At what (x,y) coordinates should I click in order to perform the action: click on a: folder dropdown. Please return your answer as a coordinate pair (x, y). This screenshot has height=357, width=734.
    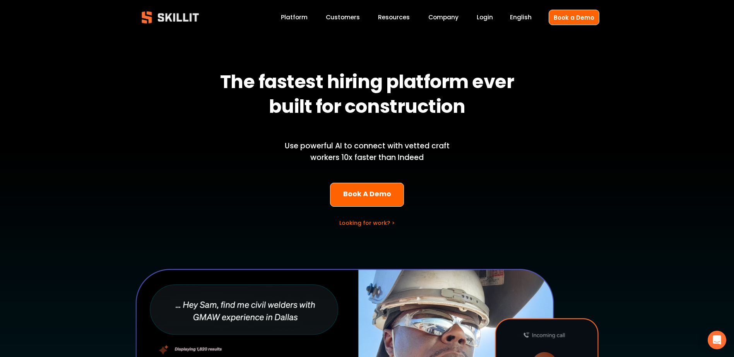
    Looking at the image, I should click on (394, 17).